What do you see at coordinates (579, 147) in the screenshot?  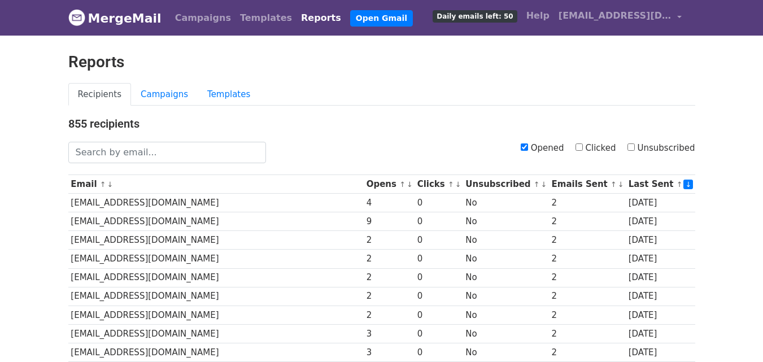 I see `input: Clicked` at bounding box center [579, 147].